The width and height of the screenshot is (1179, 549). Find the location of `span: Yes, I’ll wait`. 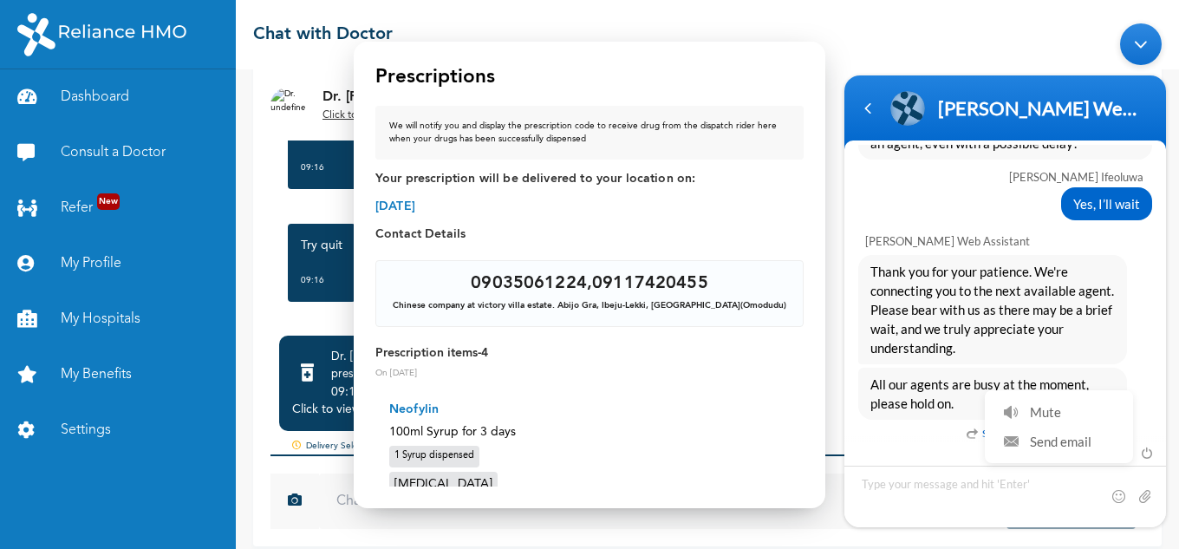

span: Yes, I’ll wait is located at coordinates (270, 189).